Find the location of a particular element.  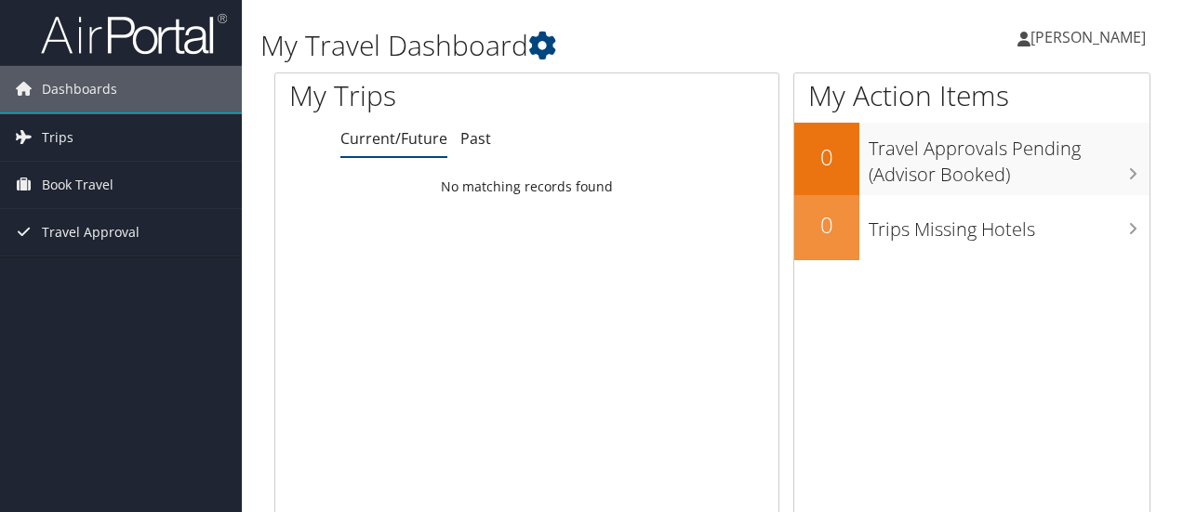

td: No matching records found is located at coordinates (526, 187).